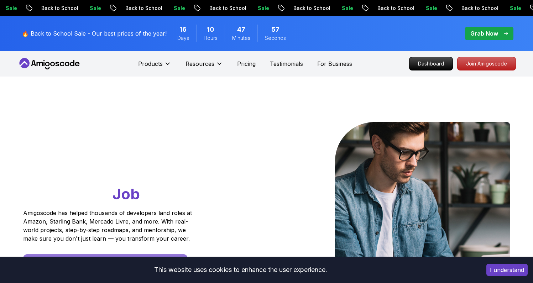 The width and height of the screenshot is (533, 283). Describe the element at coordinates (155, 67) in the screenshot. I see `button: Products` at that location.